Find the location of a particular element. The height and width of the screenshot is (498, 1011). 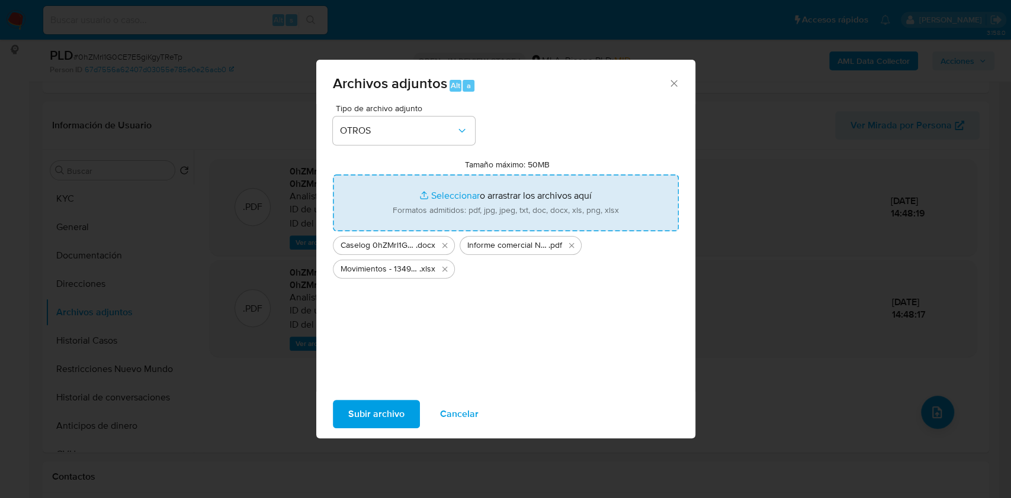

button: Cerrar is located at coordinates (673, 83).